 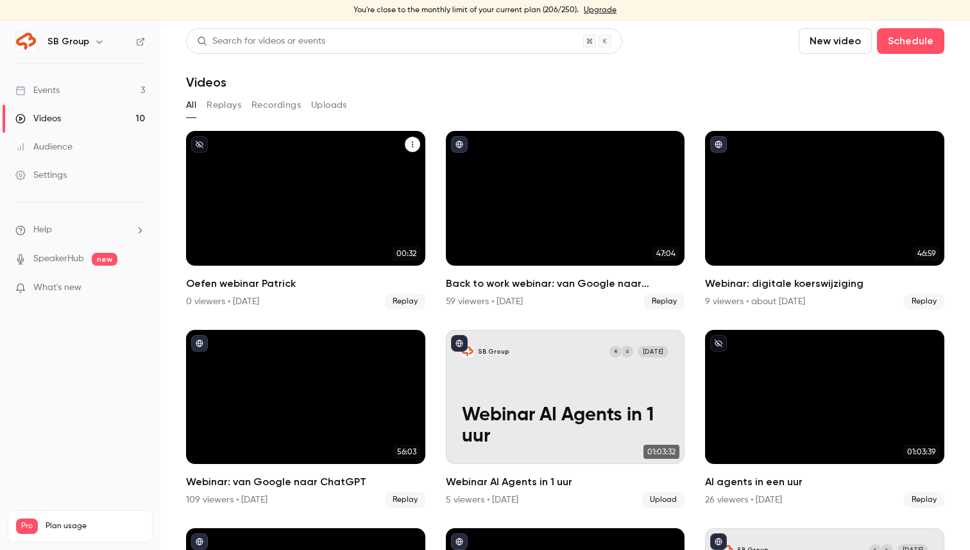 What do you see at coordinates (824, 482) in the screenshot?
I see `h2: AI agents in een uur` at bounding box center [824, 482].